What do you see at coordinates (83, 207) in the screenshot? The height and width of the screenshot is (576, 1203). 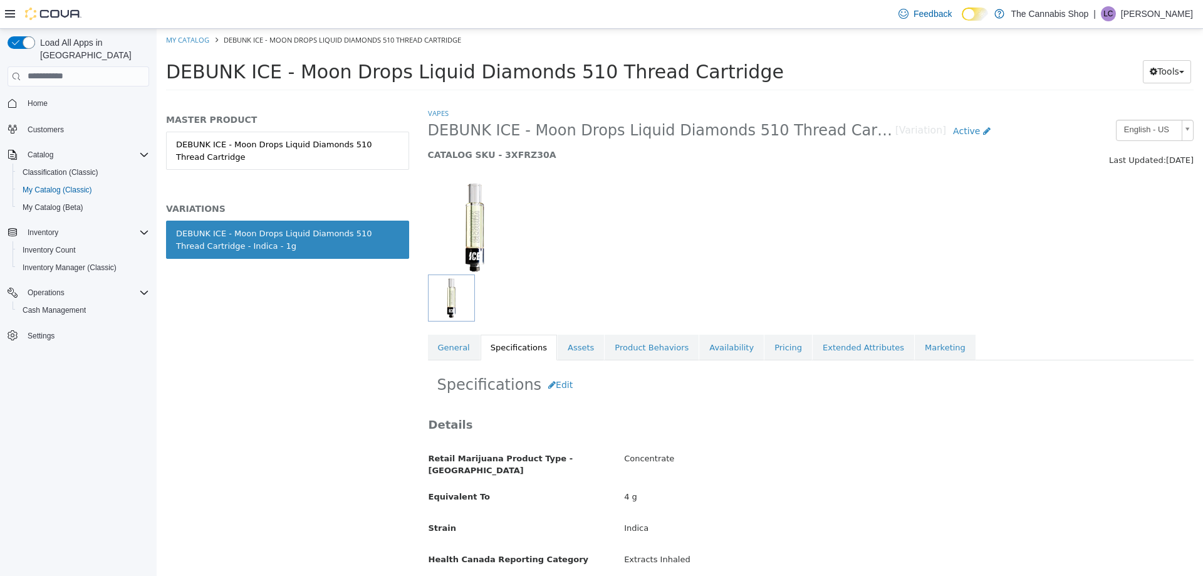 I see `button: My Catalog (Beta)` at bounding box center [83, 207].